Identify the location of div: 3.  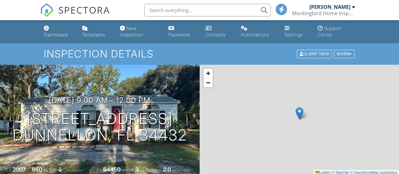
(137, 169).